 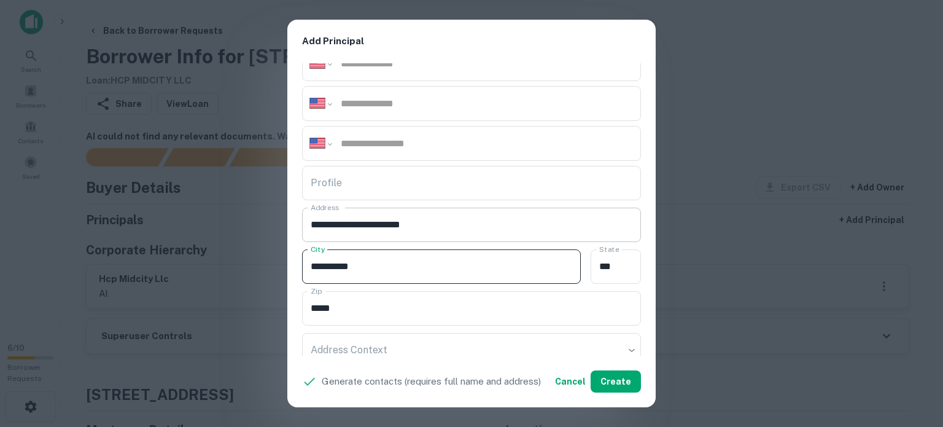 I want to click on label: City, so click(x=317, y=249).